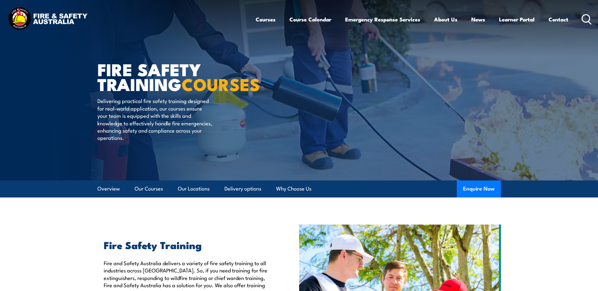 This screenshot has height=291, width=598. What do you see at coordinates (175, 76) in the screenshot?
I see `h1: FIRE SAFETY TRAINING` at bounding box center [175, 76].